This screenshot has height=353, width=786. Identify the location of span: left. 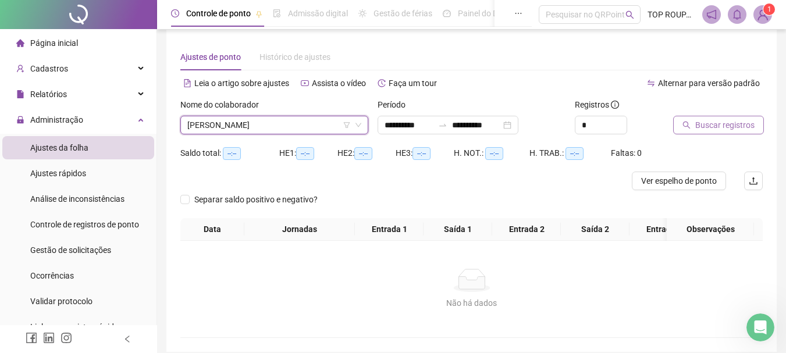
(127, 339).